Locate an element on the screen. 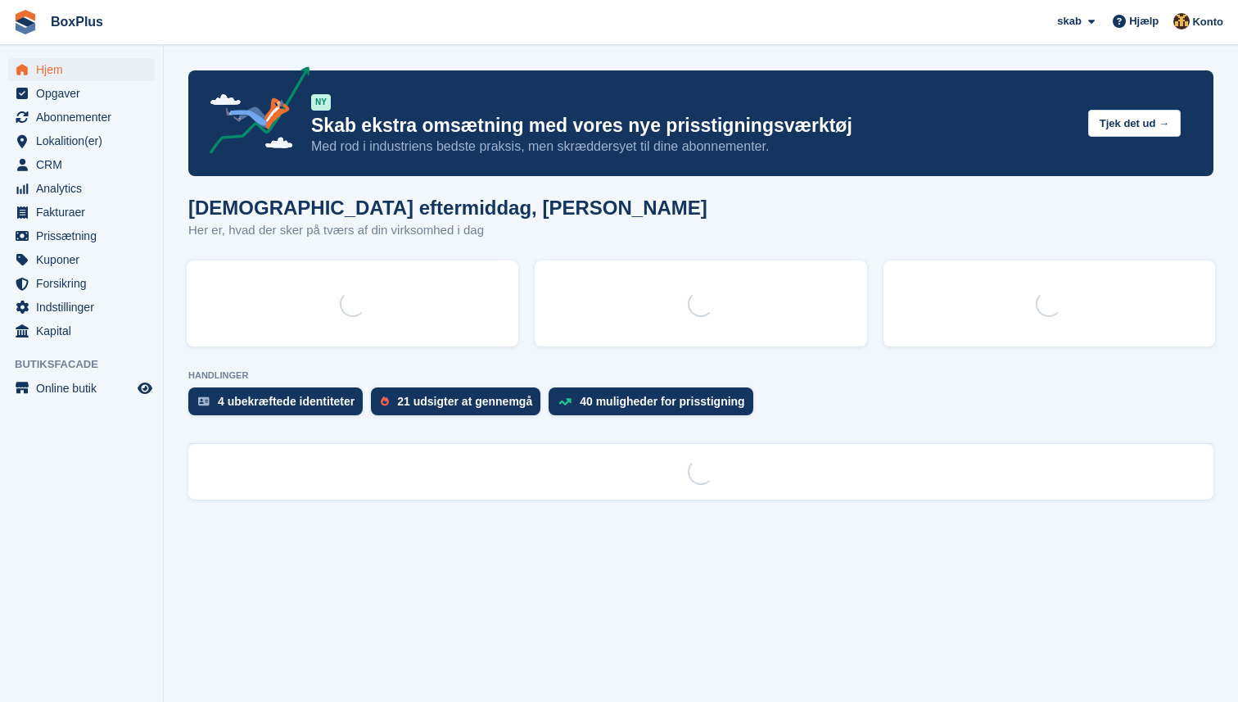 This screenshot has width=1238, height=702. span: skab is located at coordinates (1069, 21).